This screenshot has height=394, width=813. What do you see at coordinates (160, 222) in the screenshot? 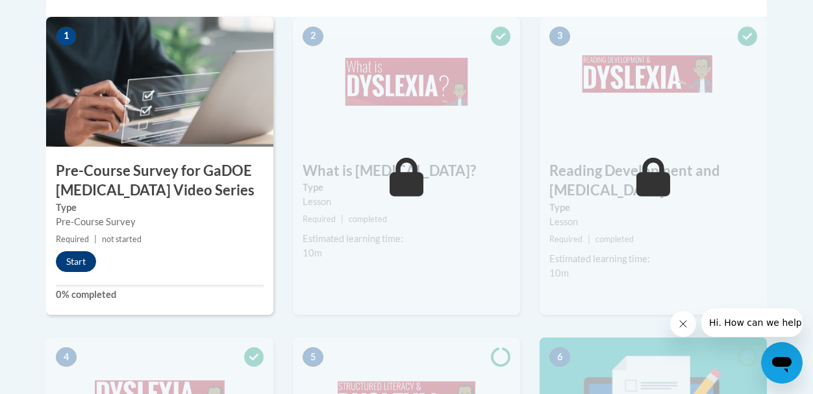
I see `div: Pre-Course Survey` at bounding box center [160, 222].